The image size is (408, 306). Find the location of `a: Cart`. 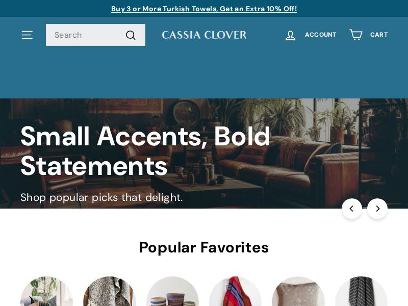

a: Cart is located at coordinates (368, 35).